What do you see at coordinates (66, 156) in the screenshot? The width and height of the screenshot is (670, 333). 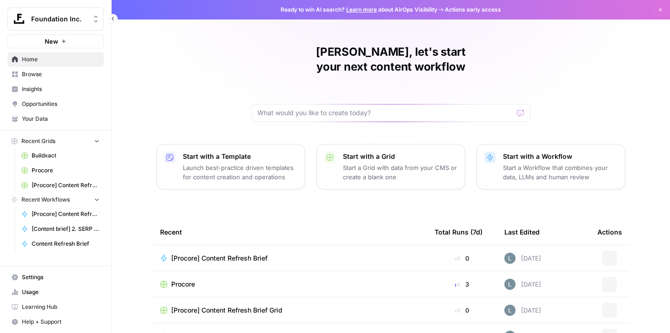 I see `span: Buildxact` at bounding box center [66, 156].